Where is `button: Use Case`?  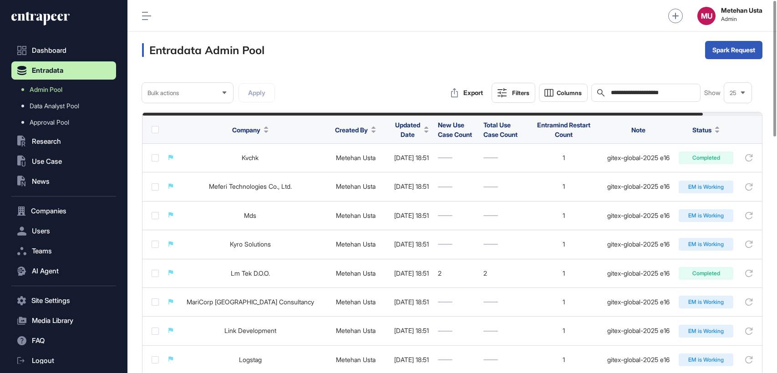
button: Use Case is located at coordinates (64, 162).